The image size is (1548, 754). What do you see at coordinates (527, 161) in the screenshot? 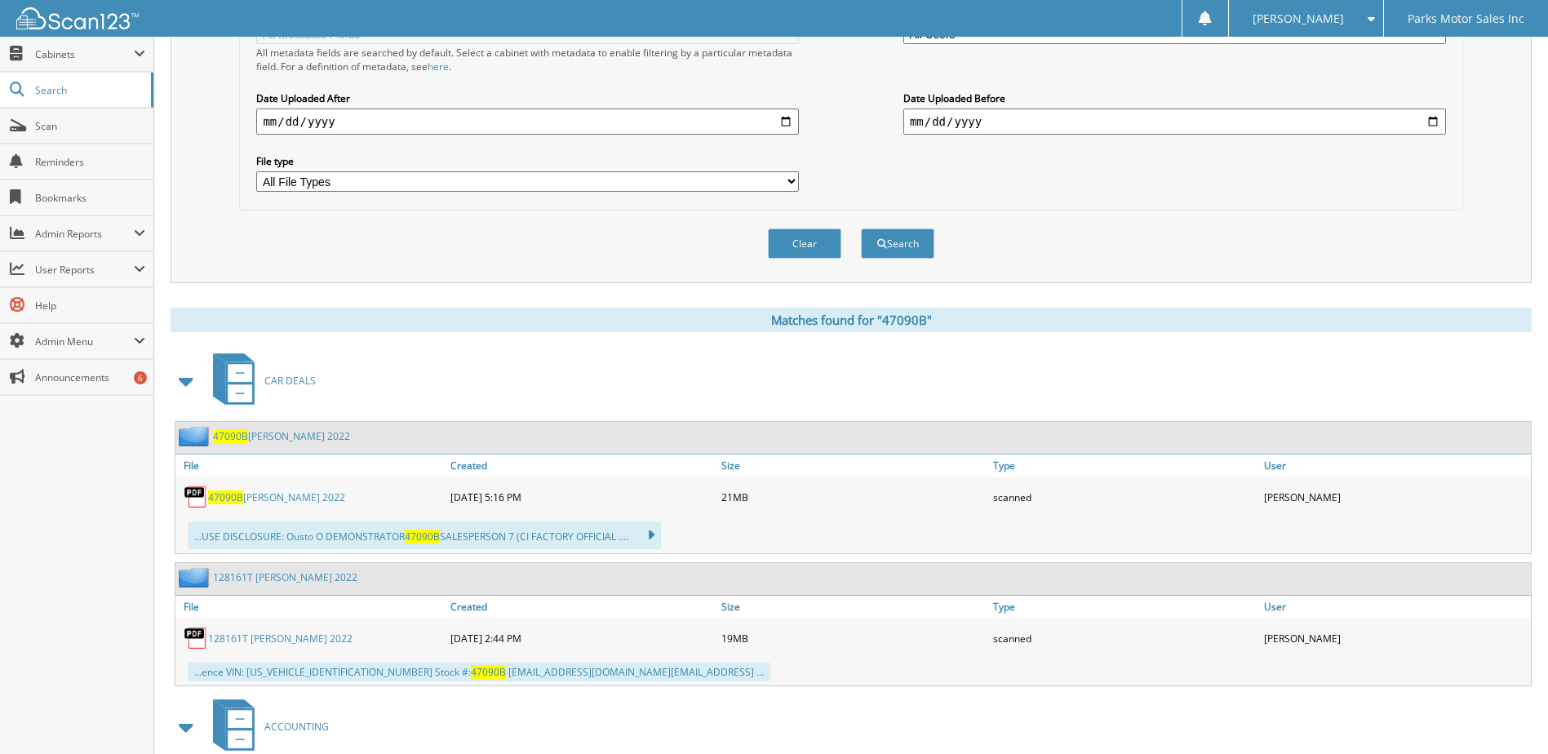
I see `label: File type` at bounding box center [527, 161].